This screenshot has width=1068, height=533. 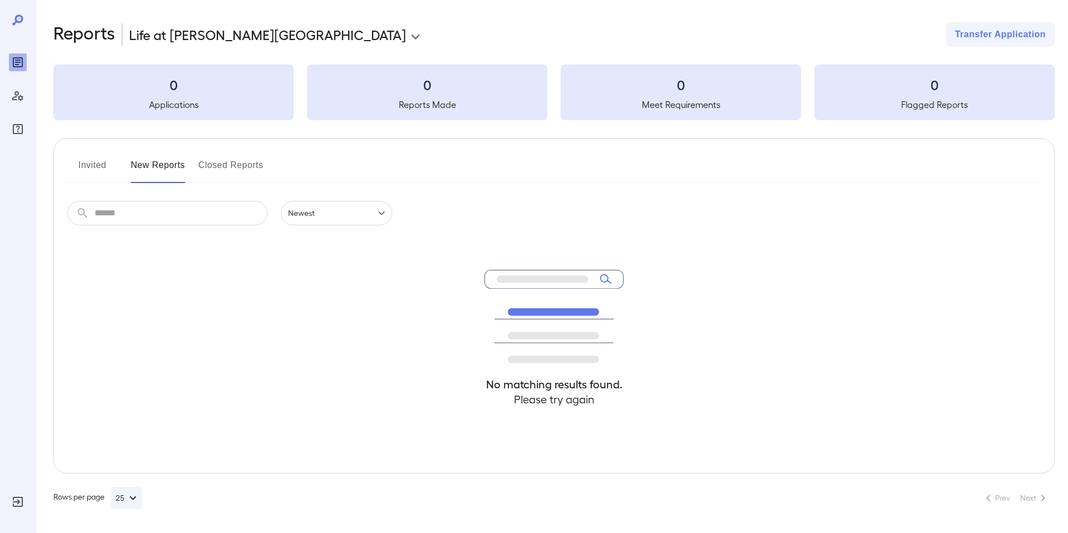 I want to click on div: Manage Users, so click(x=18, y=96).